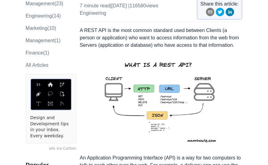 Image resolution: width=268 pixels, height=165 pixels. Describe the element at coordinates (43, 16) in the screenshot. I see `a: engineering(14)` at that location.